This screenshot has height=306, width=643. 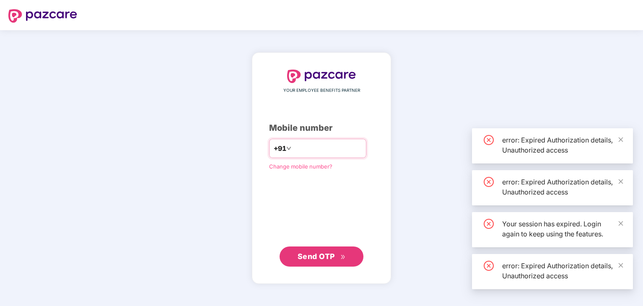 I want to click on a: Change mobile number?, so click(x=301, y=166).